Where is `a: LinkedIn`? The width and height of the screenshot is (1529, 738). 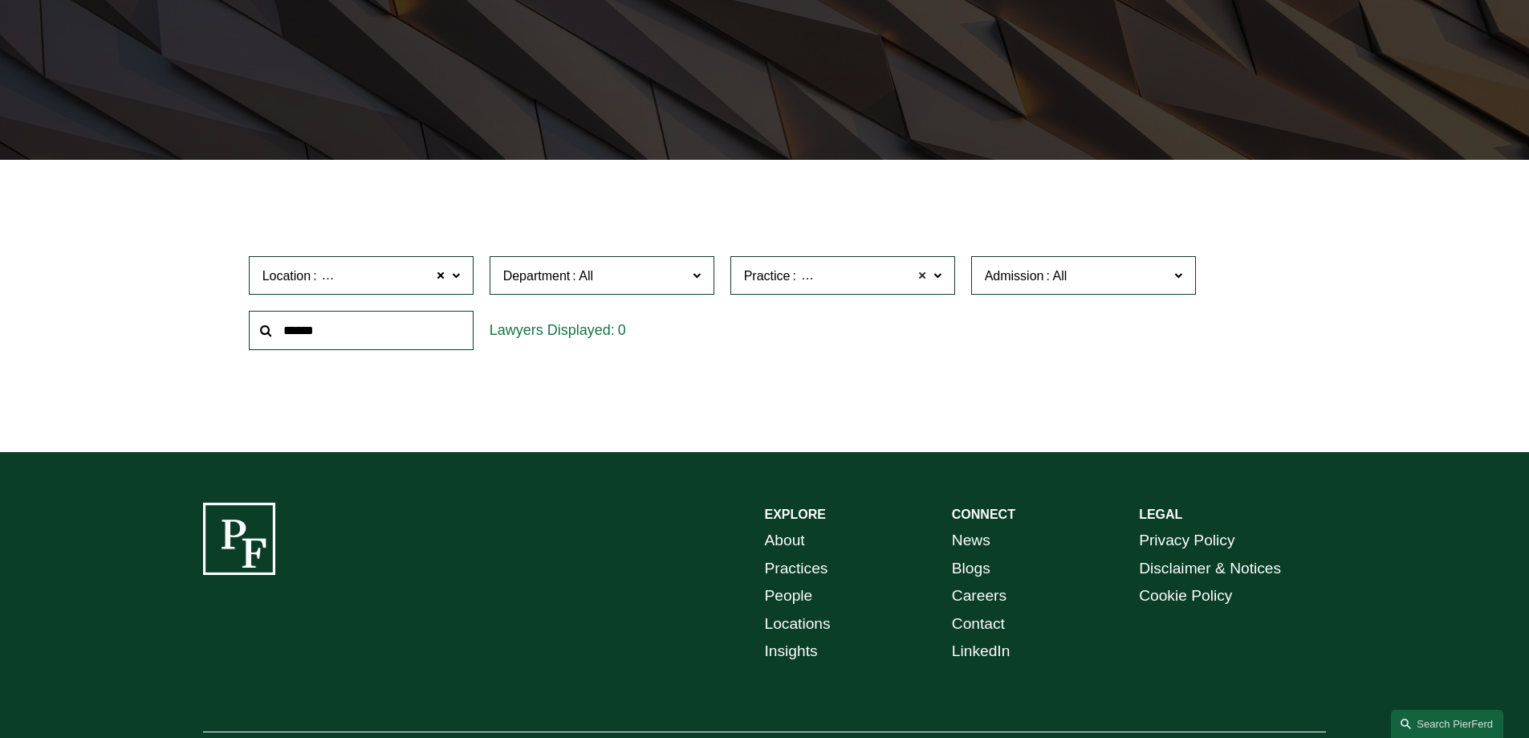 a: LinkedIn is located at coordinates (981, 651).